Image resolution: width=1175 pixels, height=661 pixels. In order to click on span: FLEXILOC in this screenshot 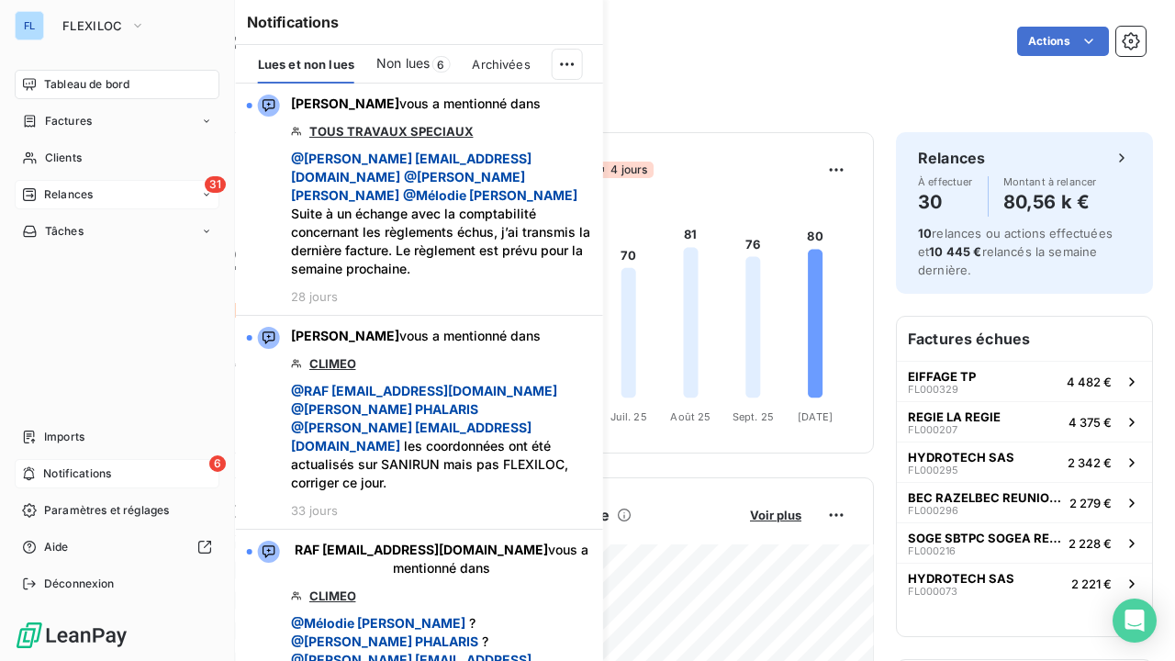, I will do `click(93, 26)`.